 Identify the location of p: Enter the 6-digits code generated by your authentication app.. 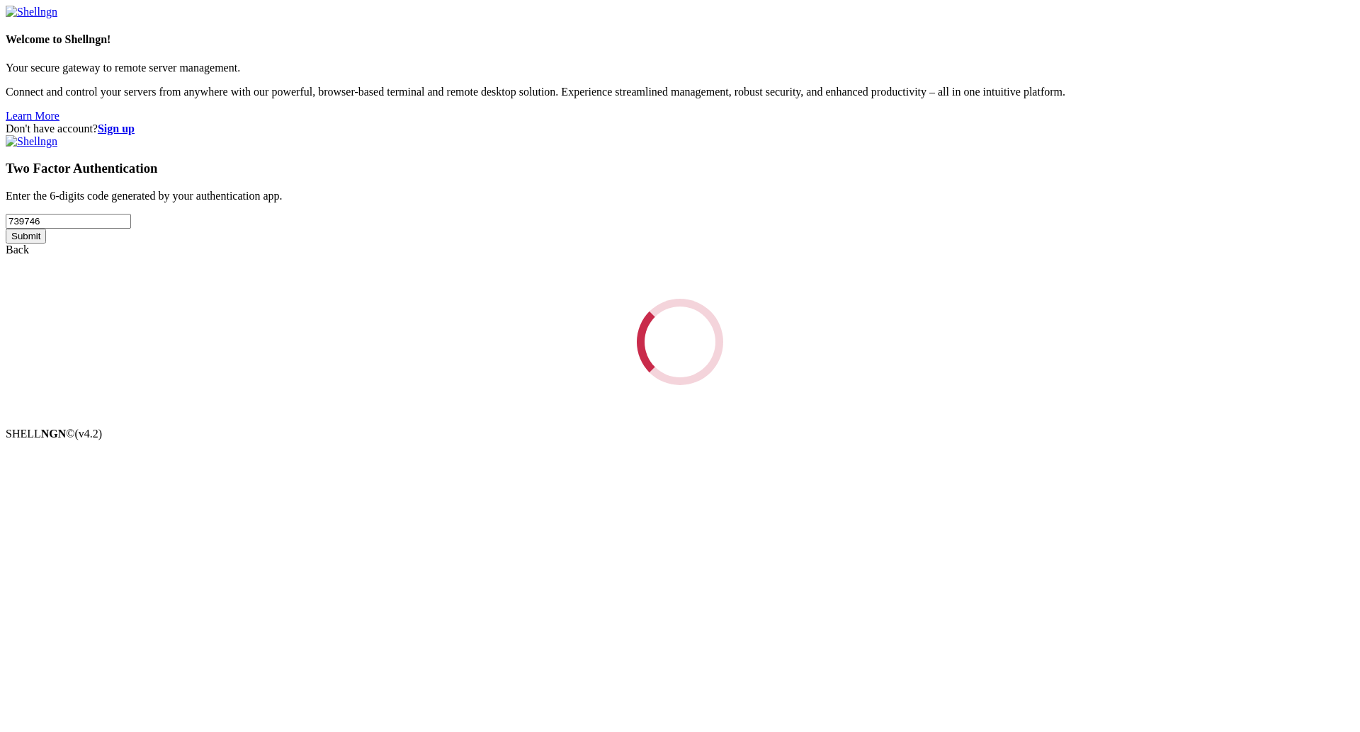
(680, 196).